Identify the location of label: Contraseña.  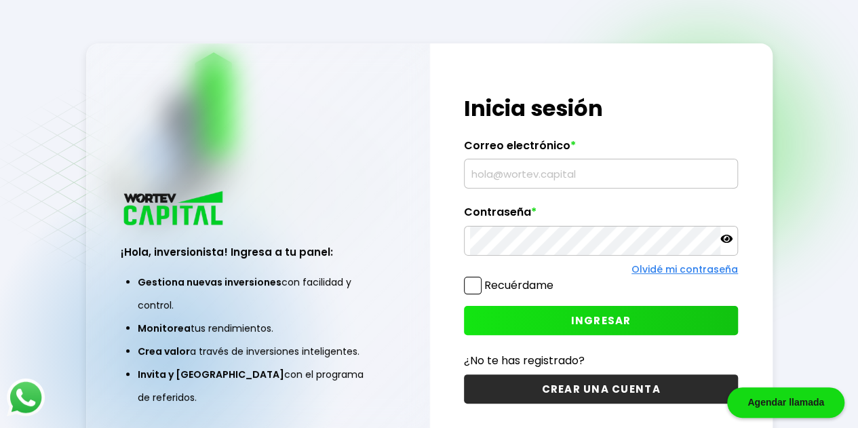
(601, 216).